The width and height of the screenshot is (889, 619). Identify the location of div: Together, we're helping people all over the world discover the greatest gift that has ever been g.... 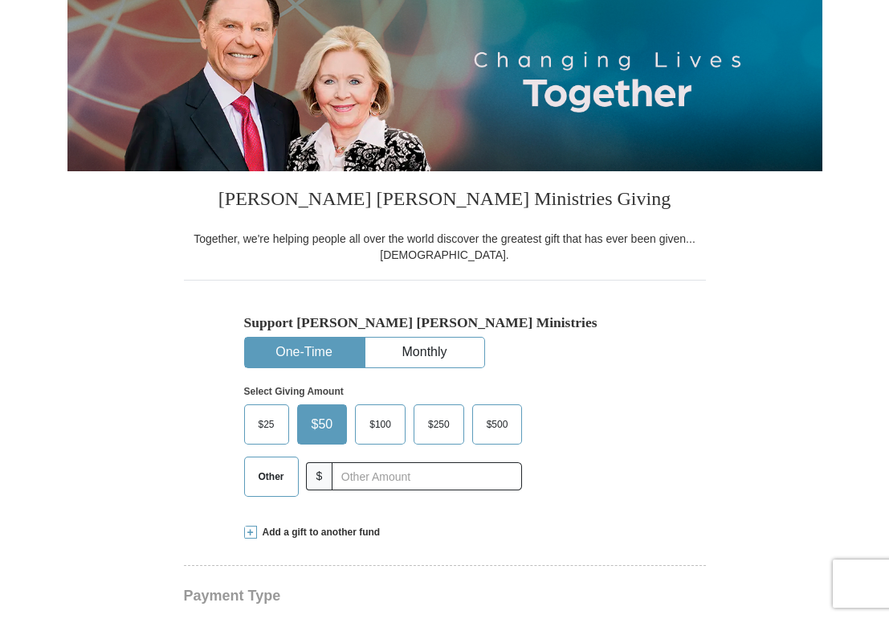
(445, 247).